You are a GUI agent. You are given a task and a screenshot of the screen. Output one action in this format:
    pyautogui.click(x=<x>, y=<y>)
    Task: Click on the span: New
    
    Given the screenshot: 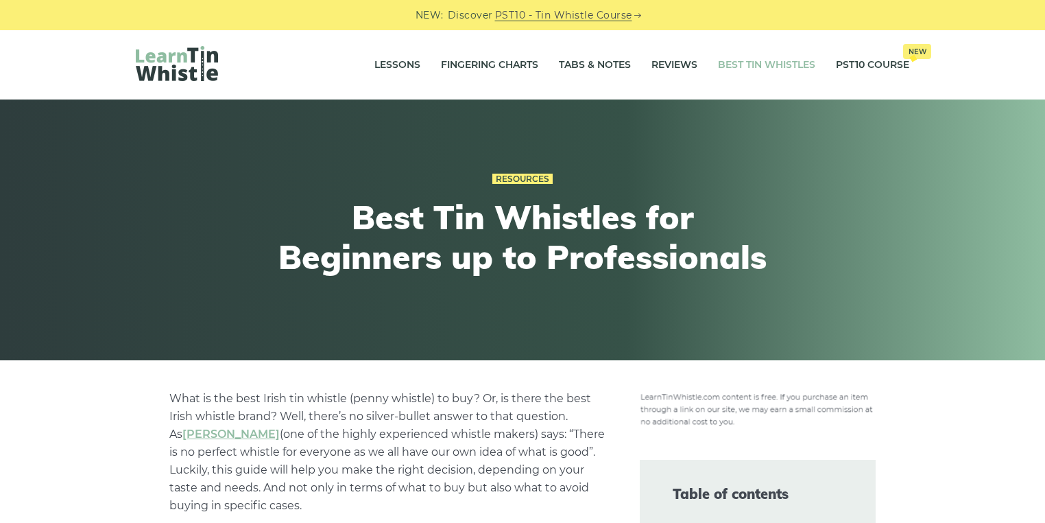 What is the action you would take?
    pyautogui.click(x=917, y=51)
    